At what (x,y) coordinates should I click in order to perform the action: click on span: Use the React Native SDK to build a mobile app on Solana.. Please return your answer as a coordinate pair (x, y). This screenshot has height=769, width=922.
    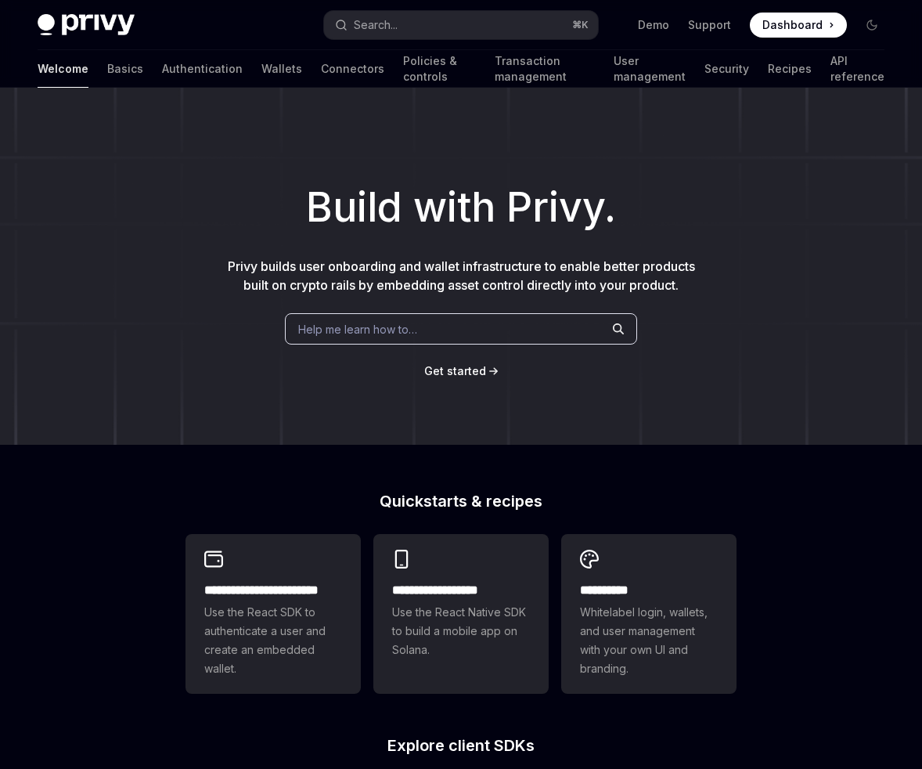
    Looking at the image, I should click on (461, 631).